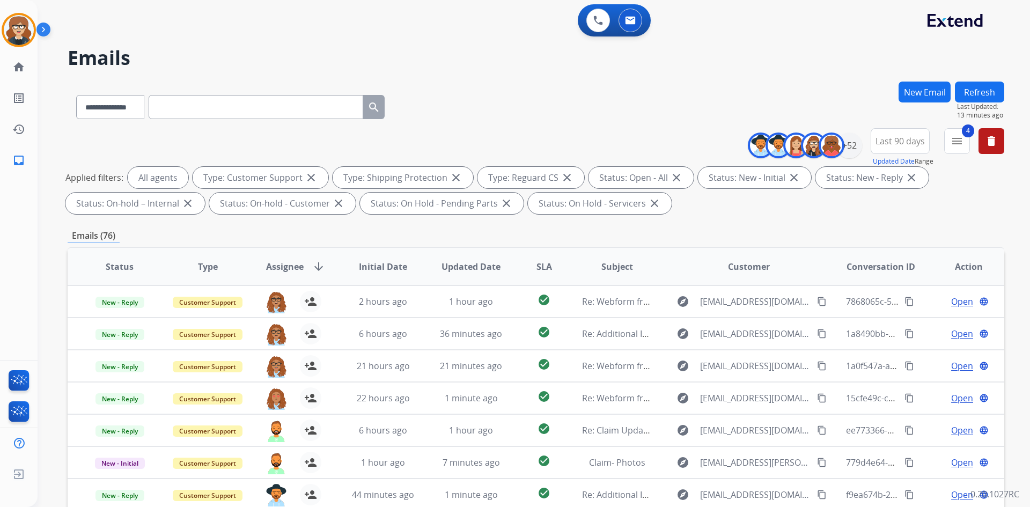  Describe the element at coordinates (881, 267) in the screenshot. I see `span: Conversation ID` at that location.